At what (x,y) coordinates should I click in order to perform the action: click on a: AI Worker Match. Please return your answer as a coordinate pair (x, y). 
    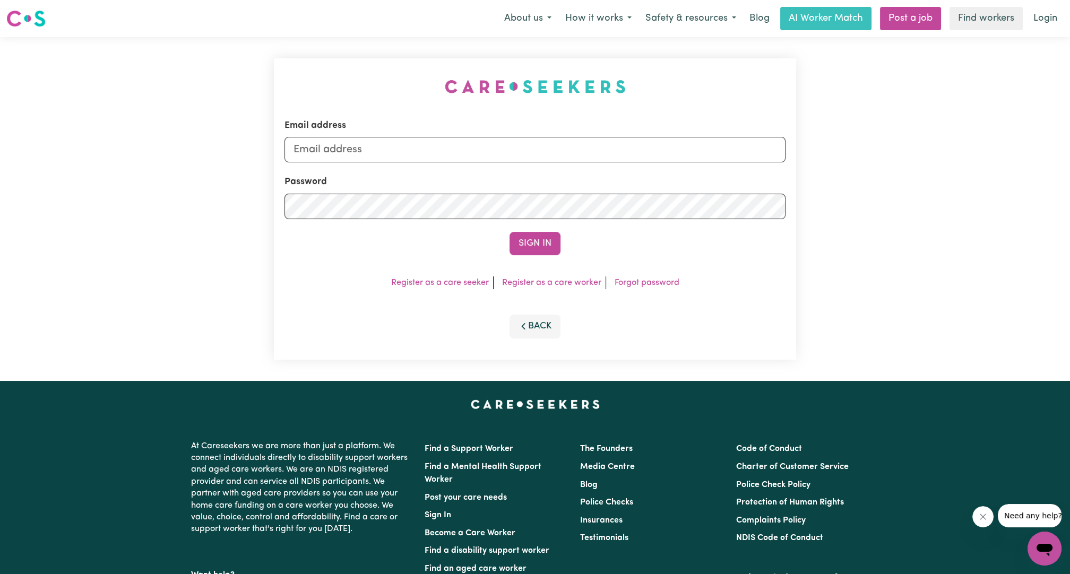
    Looking at the image, I should click on (826, 19).